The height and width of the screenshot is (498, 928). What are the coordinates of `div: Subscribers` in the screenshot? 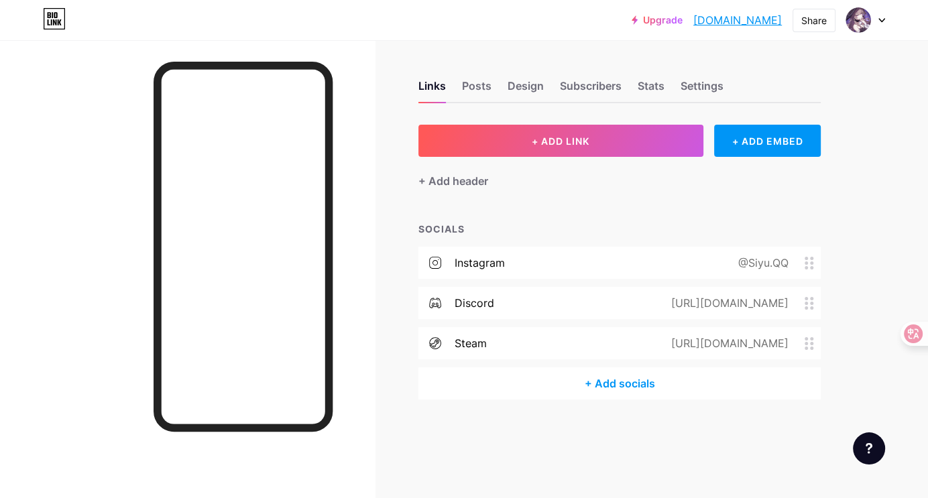 It's located at (591, 90).